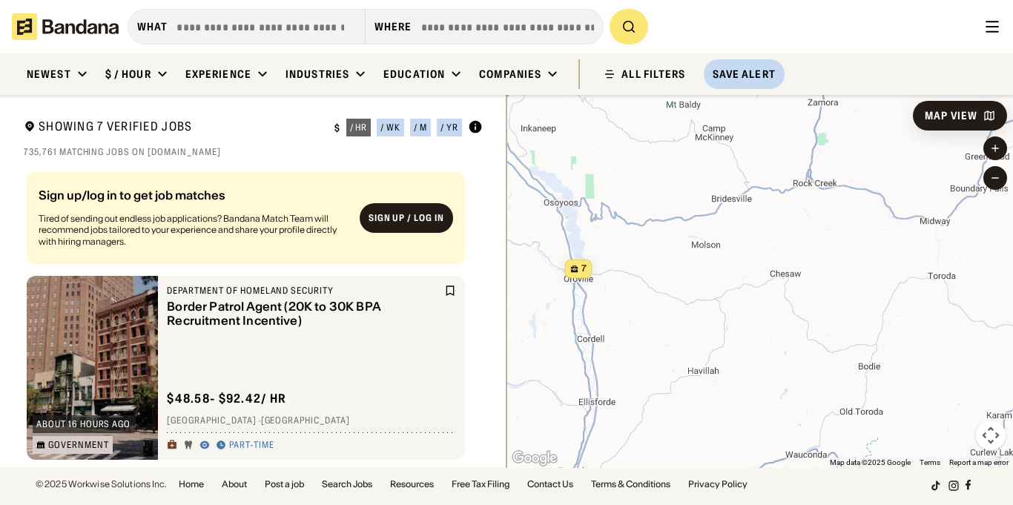 The height and width of the screenshot is (505, 1013). What do you see at coordinates (510, 74) in the screenshot?
I see `div: Companies` at bounding box center [510, 74].